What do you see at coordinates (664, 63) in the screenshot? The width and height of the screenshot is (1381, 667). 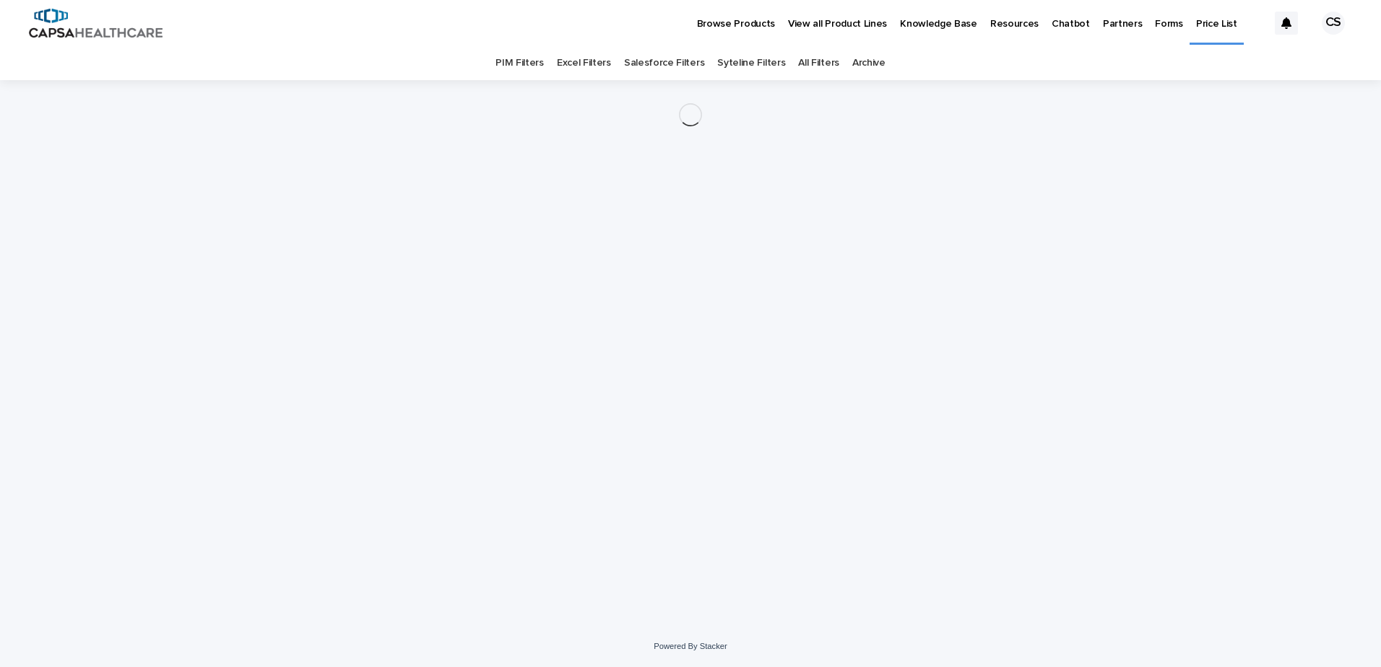 I see `a: Salesforce Filters` at bounding box center [664, 63].